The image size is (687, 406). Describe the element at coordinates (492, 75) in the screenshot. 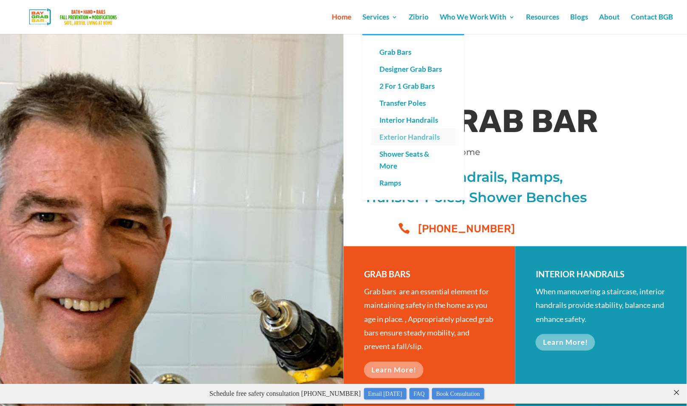

I see `h2: Hi, I’m Bill` at that location.